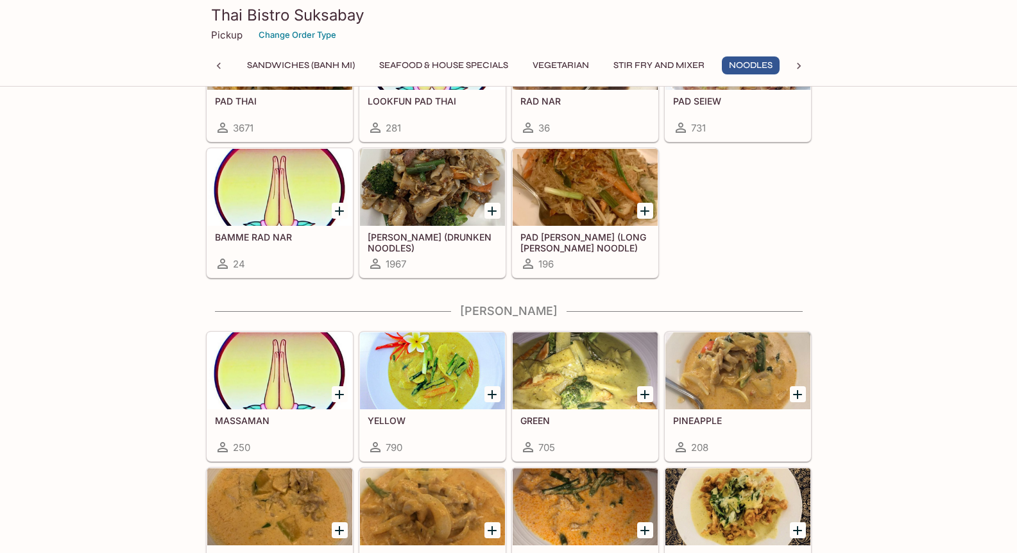 This screenshot has height=553, width=1017. I want to click on button: Add YELLOW, so click(492, 394).